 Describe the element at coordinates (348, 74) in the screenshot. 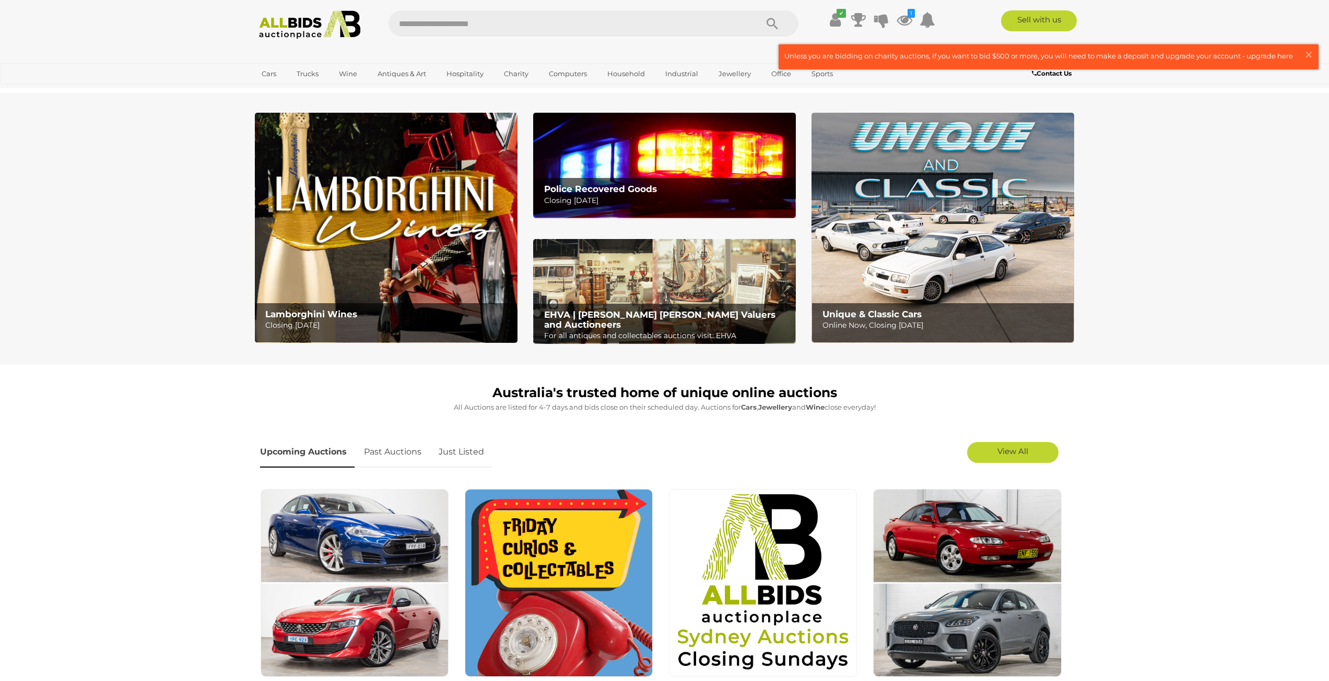

I see `a: Wine` at that location.